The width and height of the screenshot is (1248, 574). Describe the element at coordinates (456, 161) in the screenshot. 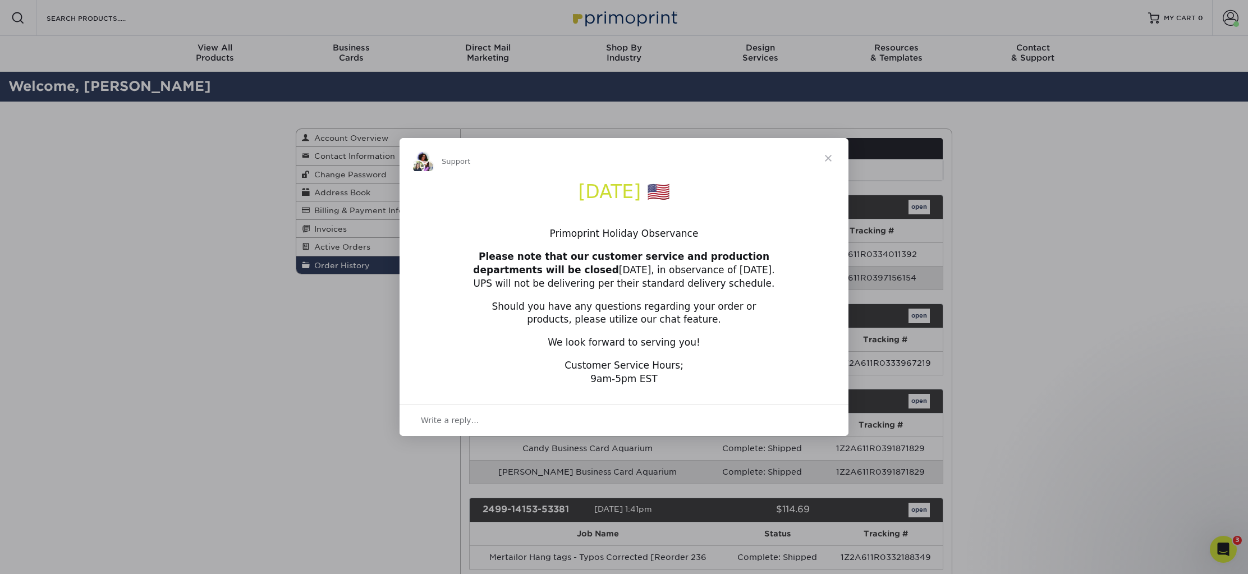

I see `span: Support` at that location.